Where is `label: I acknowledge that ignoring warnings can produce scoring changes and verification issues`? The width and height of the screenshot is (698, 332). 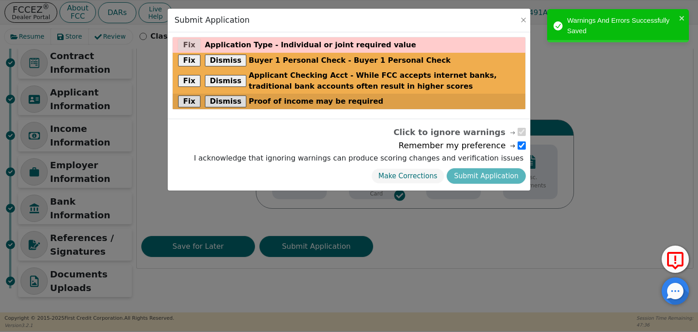
label: I acknowledge that ignoring warnings can produce scoring changes and verification issues is located at coordinates (359, 158).